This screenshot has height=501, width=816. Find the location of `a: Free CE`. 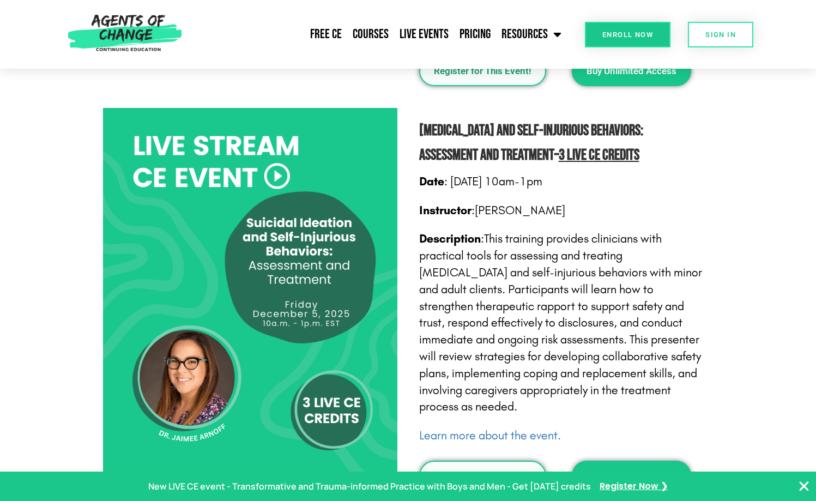

a: Free CE is located at coordinates (326, 34).